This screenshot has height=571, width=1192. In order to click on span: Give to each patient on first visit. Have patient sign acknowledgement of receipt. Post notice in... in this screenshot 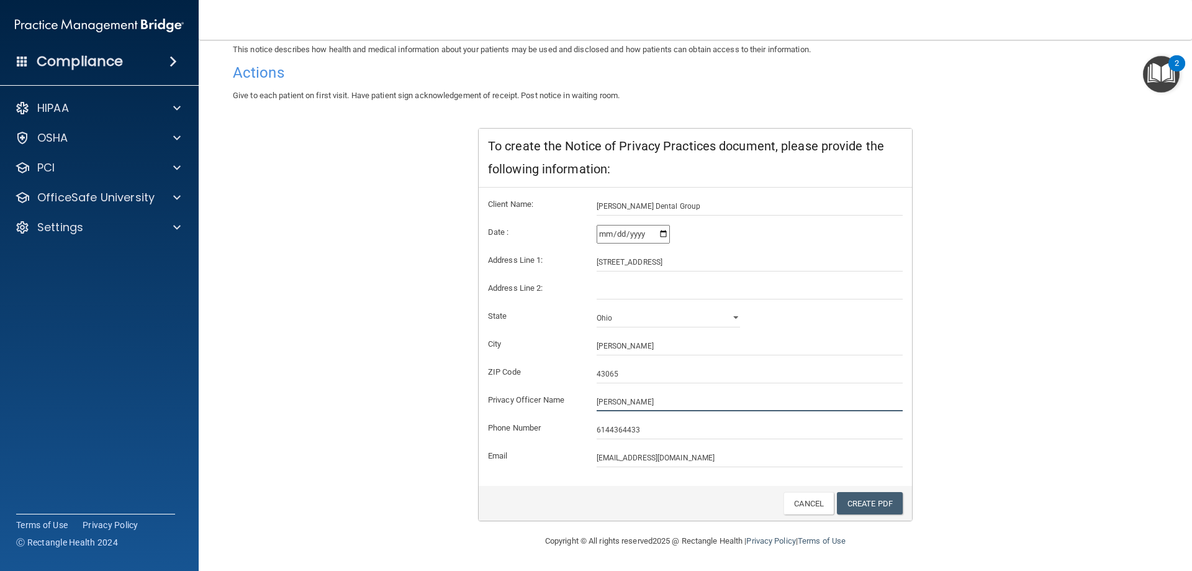, I will do `click(426, 95)`.